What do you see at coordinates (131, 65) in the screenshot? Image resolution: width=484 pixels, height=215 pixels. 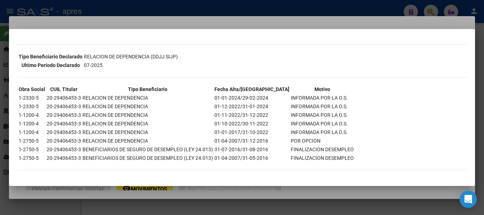 I see `td: 07-2025` at bounding box center [131, 65].